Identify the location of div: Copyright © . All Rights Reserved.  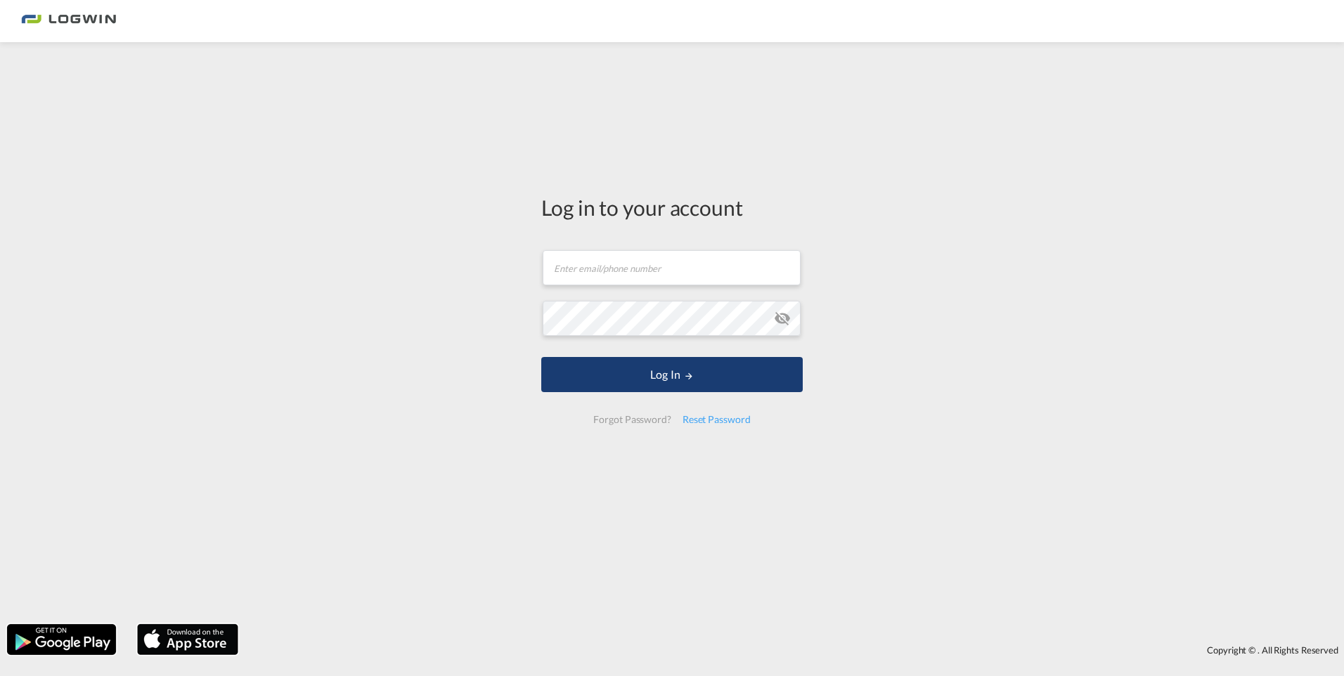
(794, 650).